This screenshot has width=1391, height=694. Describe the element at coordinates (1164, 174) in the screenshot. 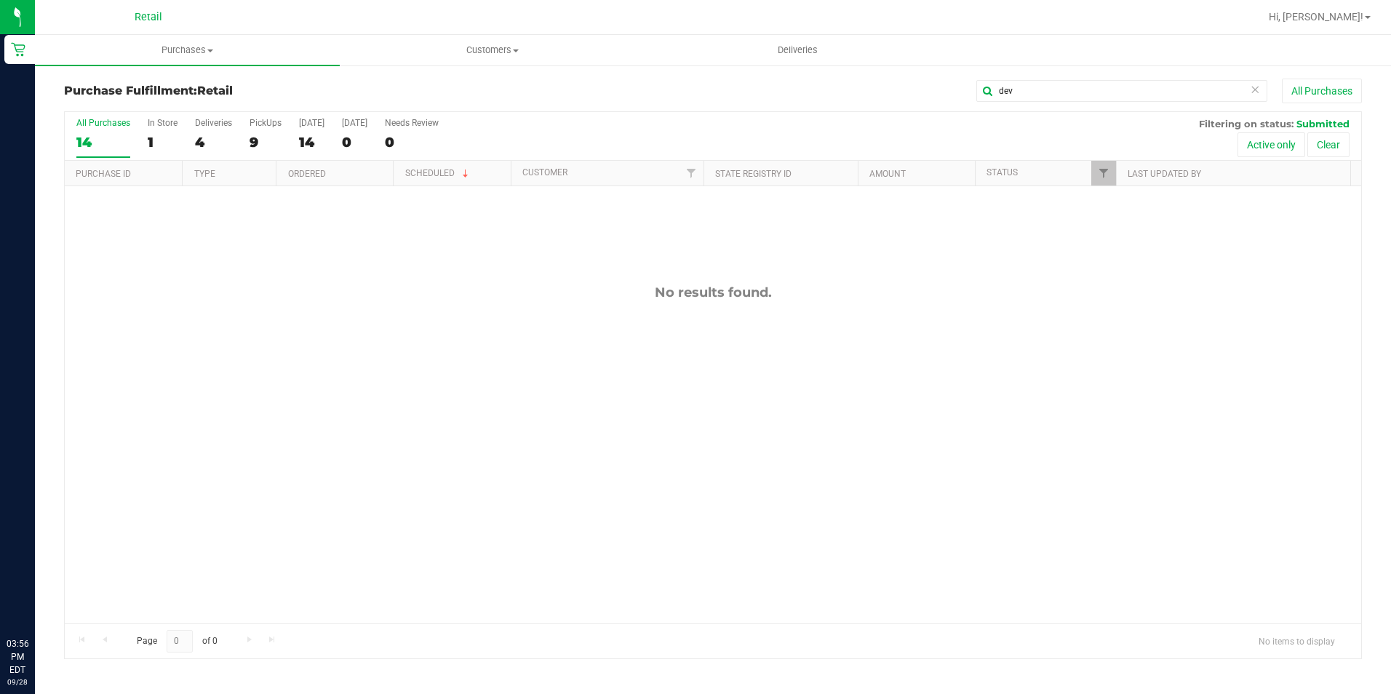

I see `a: Last Updated By` at that location.